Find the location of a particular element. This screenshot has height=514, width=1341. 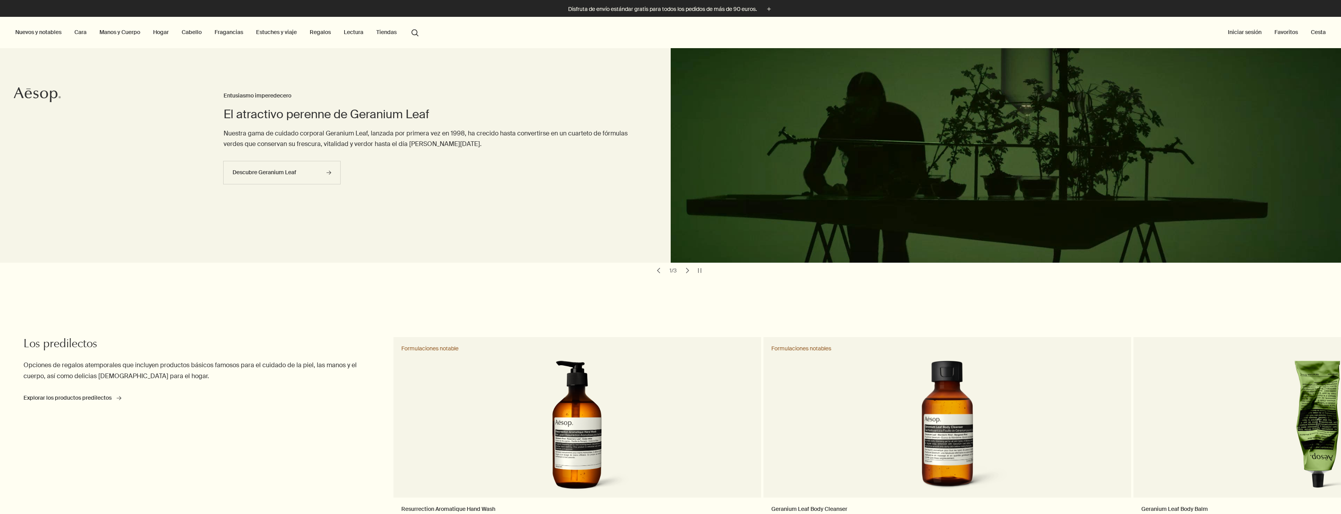

a: Favoritos is located at coordinates (1286, 32).